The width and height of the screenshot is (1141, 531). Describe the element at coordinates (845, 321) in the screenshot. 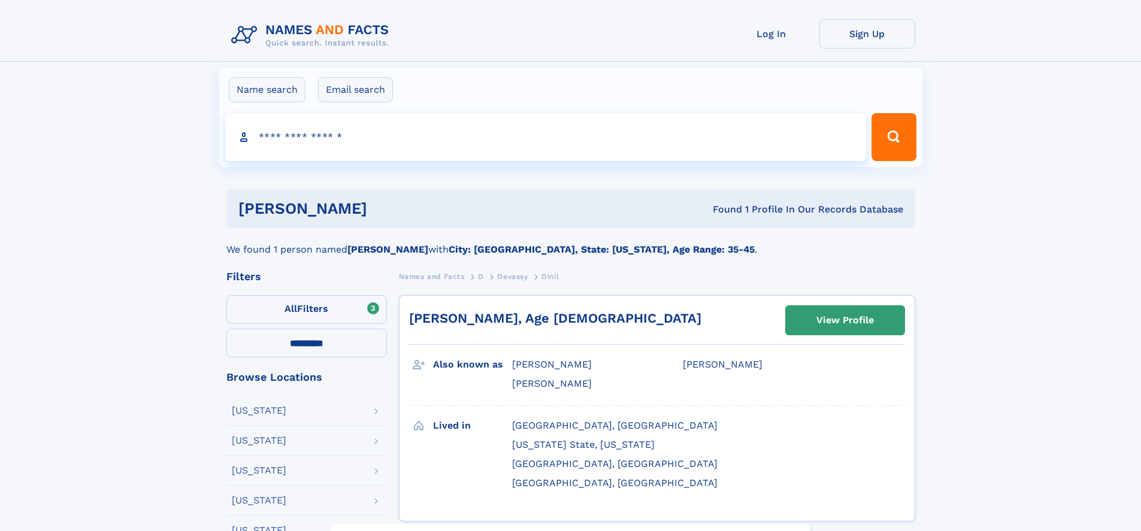

I see `div: View Profile` at that location.